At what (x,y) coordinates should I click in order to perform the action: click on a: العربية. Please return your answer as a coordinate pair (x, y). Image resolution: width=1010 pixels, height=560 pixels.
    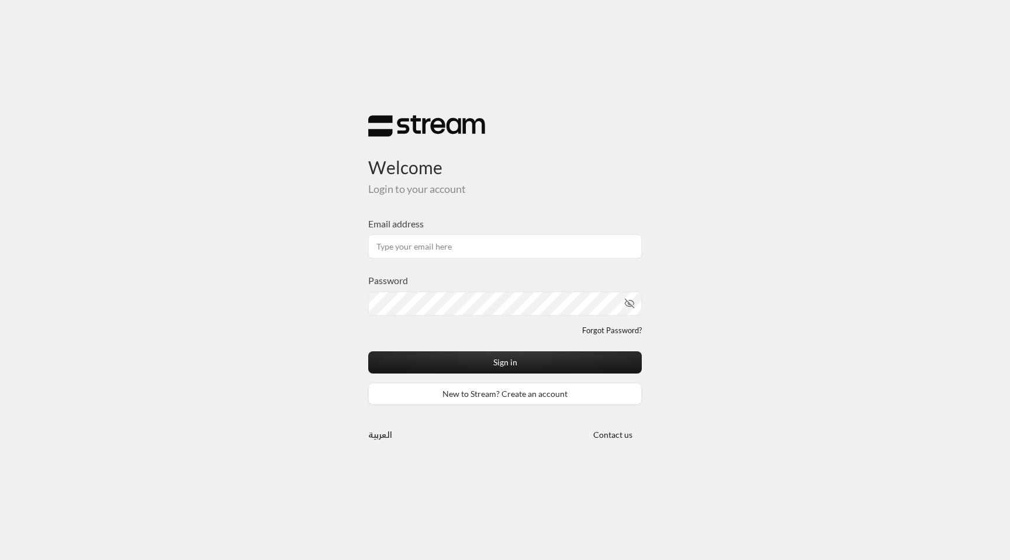
    Looking at the image, I should click on (380, 434).